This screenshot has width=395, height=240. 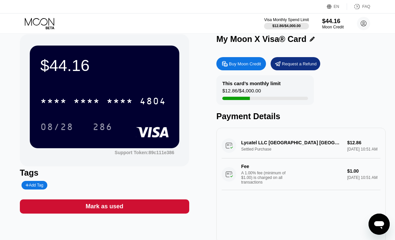 What do you see at coordinates (261, 39) in the screenshot?
I see `div: My Moon X Visa® Card` at bounding box center [261, 39].